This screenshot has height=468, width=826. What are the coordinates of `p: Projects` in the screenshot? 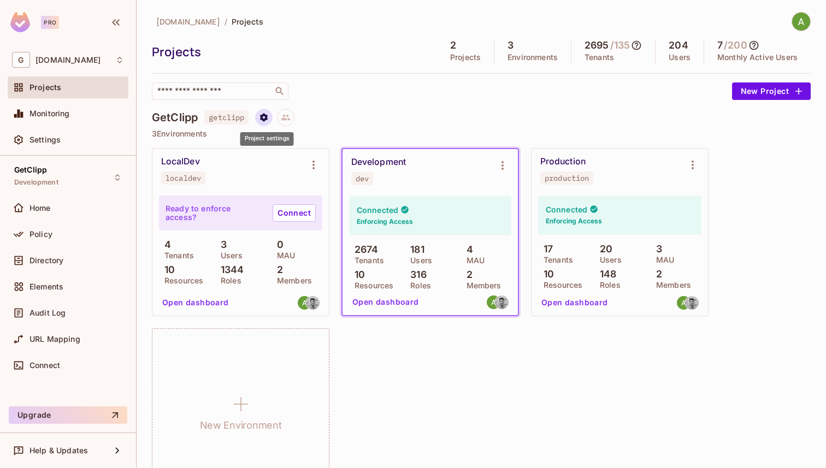 It's located at (466, 57).